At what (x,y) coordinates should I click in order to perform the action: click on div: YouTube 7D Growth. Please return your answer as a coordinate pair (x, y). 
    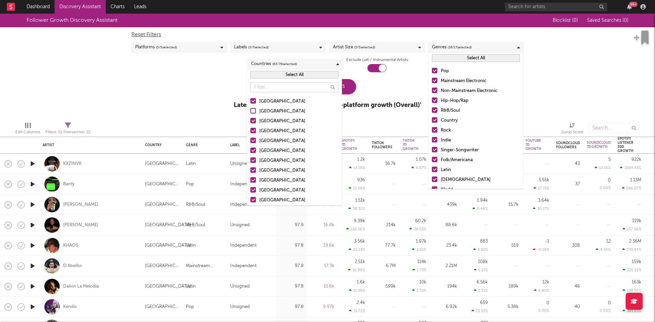
    Looking at the image, I should click on (533, 145).